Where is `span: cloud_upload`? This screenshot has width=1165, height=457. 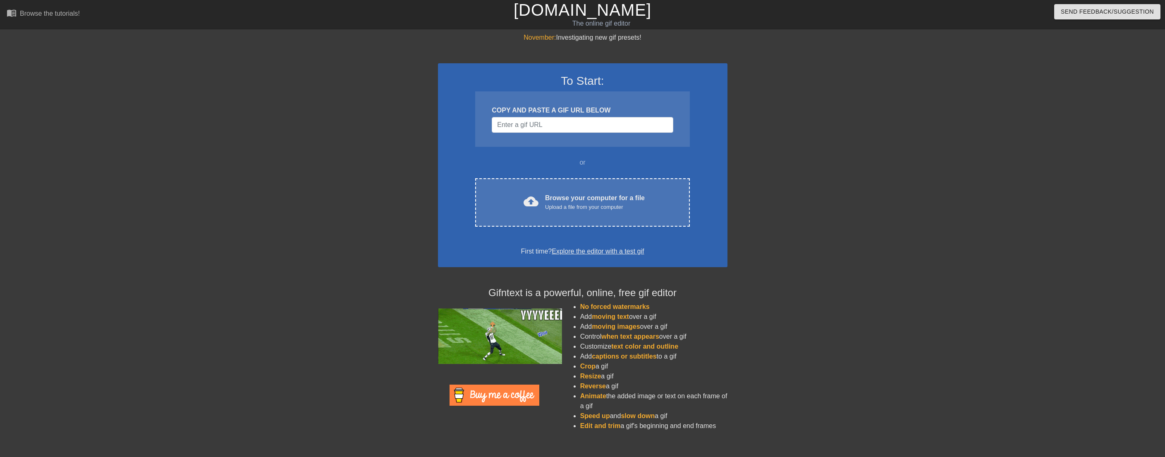 span: cloud_upload is located at coordinates (531, 201).